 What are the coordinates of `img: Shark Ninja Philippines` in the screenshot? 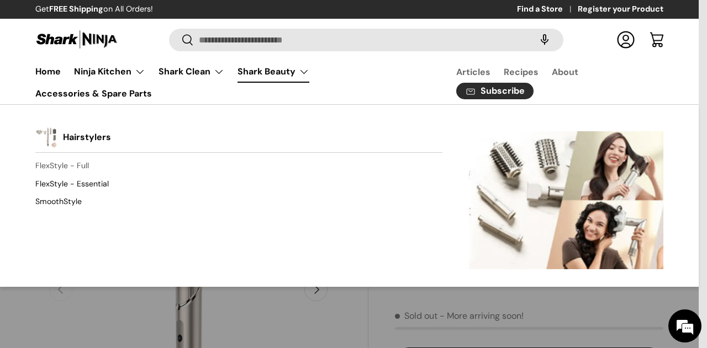 It's located at (77, 39).